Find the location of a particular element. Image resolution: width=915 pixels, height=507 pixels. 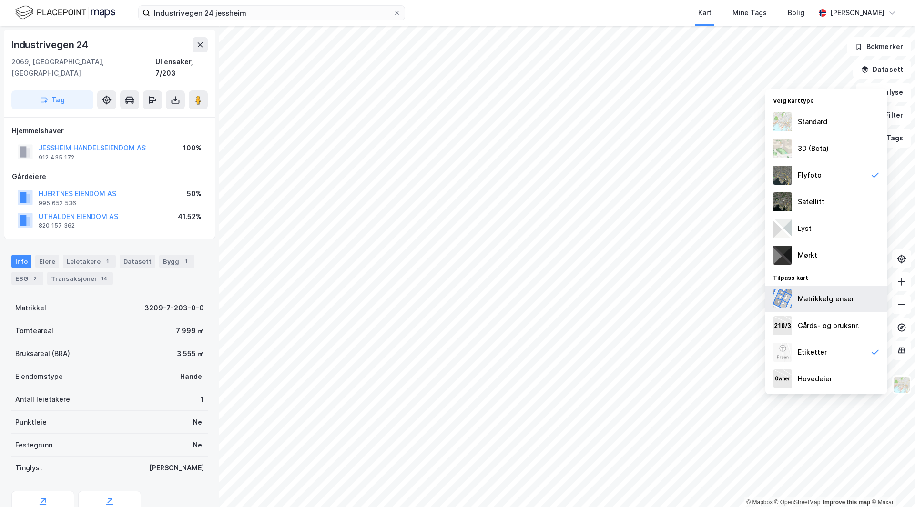

div: Flyfoto is located at coordinates (809, 175).